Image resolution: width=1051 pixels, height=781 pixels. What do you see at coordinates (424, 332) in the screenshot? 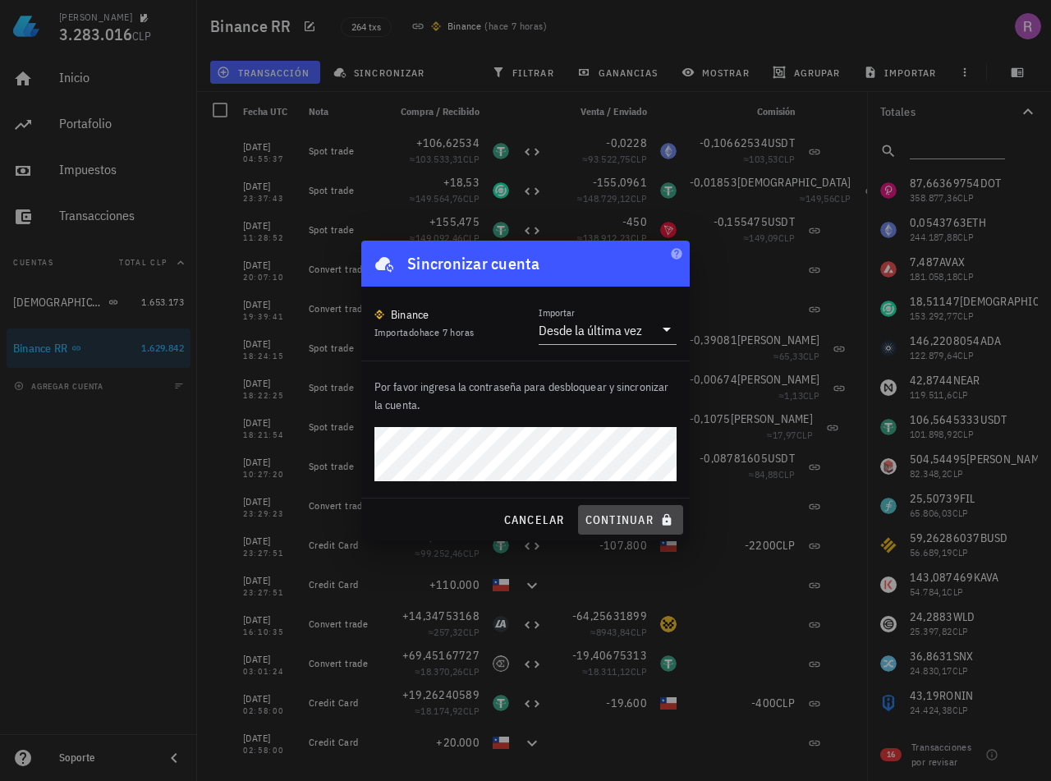
I see `span: Importado` at bounding box center [424, 332].